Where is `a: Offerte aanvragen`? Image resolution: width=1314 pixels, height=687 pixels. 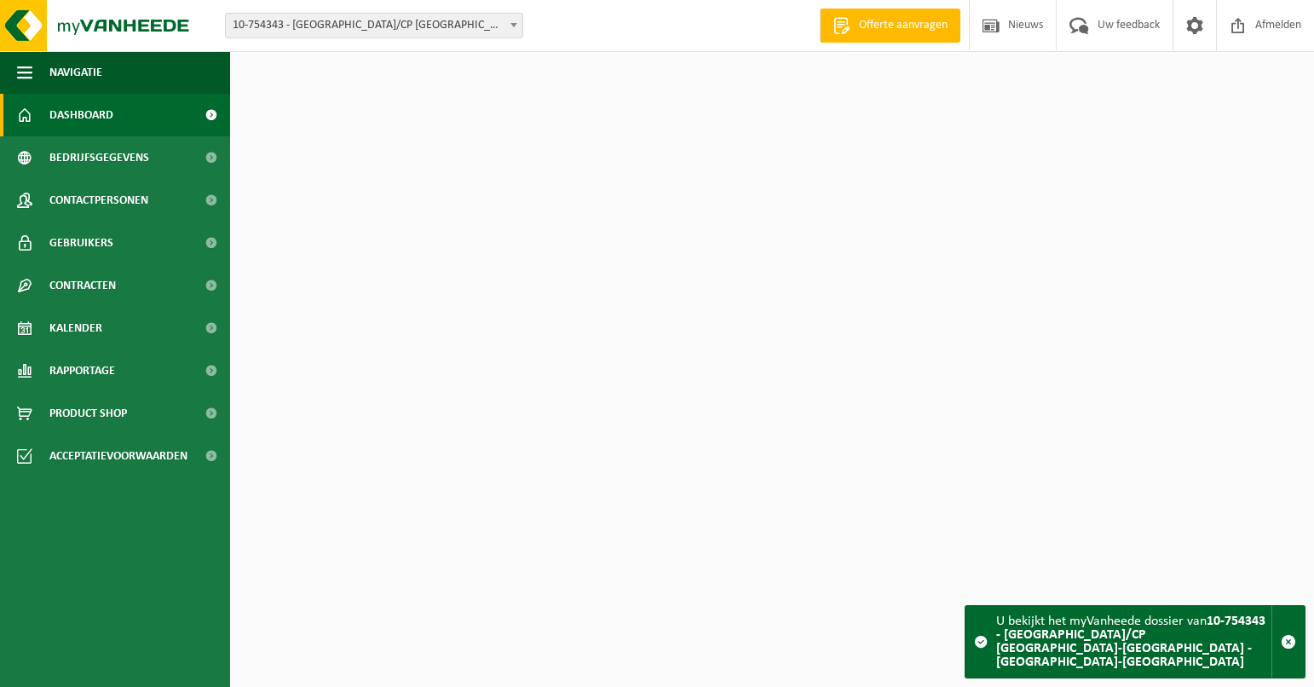 a: Offerte aanvragen is located at coordinates (889, 26).